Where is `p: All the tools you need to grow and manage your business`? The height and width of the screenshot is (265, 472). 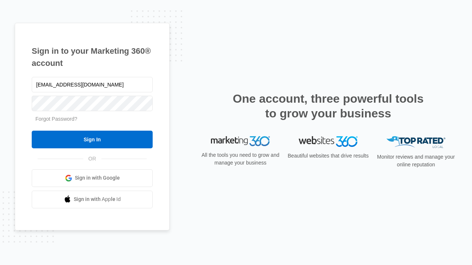 p: All the tools you need to grow and manage your business is located at coordinates (240, 159).